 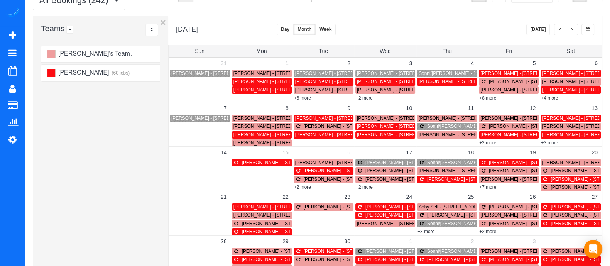 I want to click on a: 19, so click(x=533, y=152).